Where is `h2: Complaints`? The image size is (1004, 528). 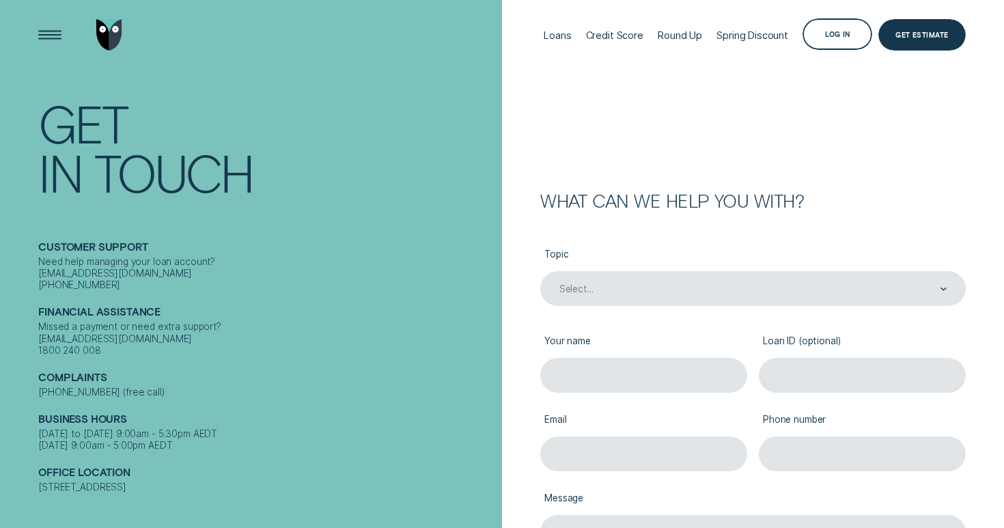 h2: Complaints is located at coordinates (267, 379).